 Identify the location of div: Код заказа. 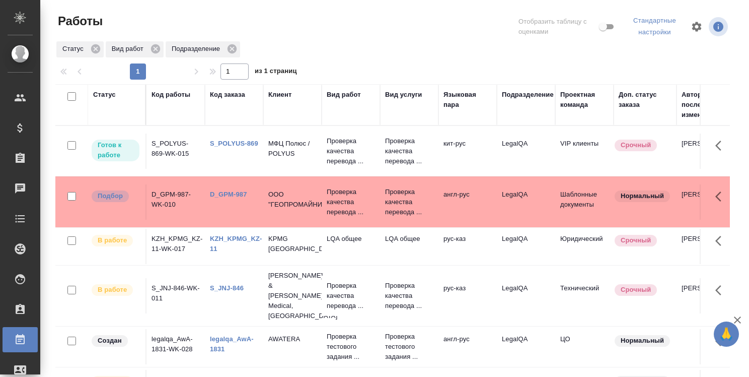
(228, 95).